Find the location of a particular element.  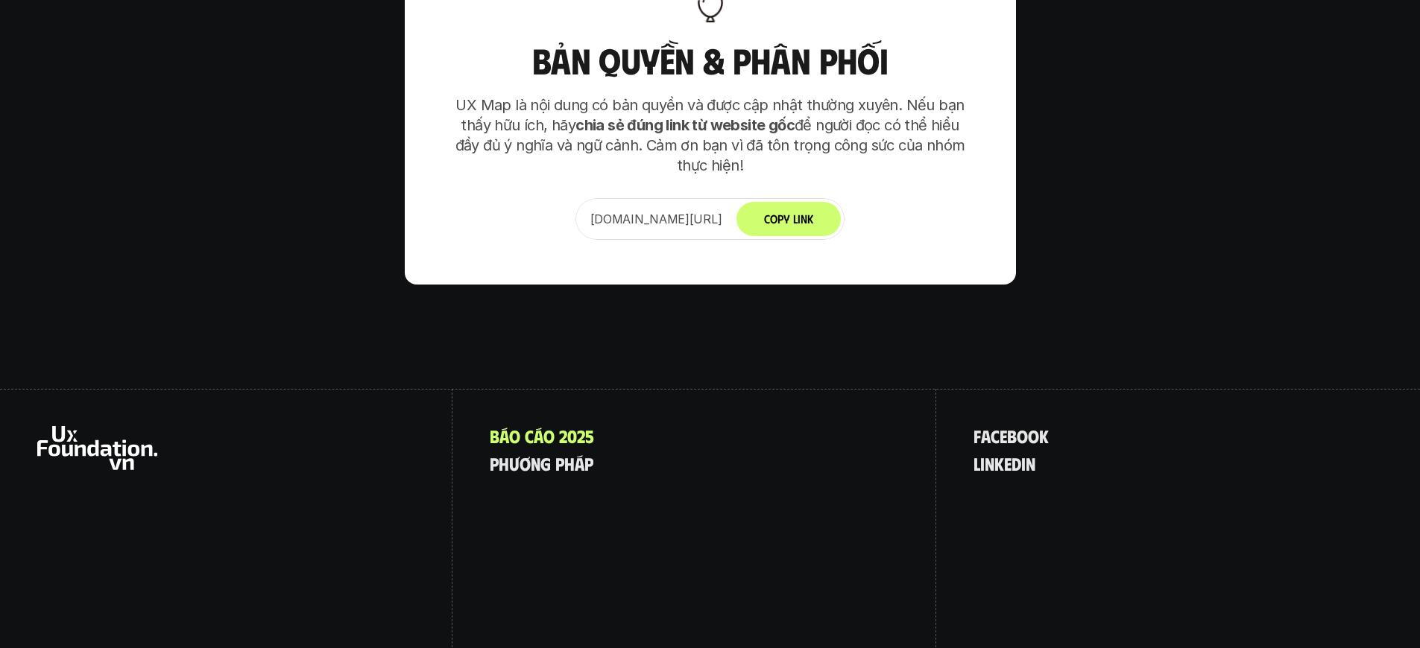

a: Báocáo2025 is located at coordinates (542, 436).